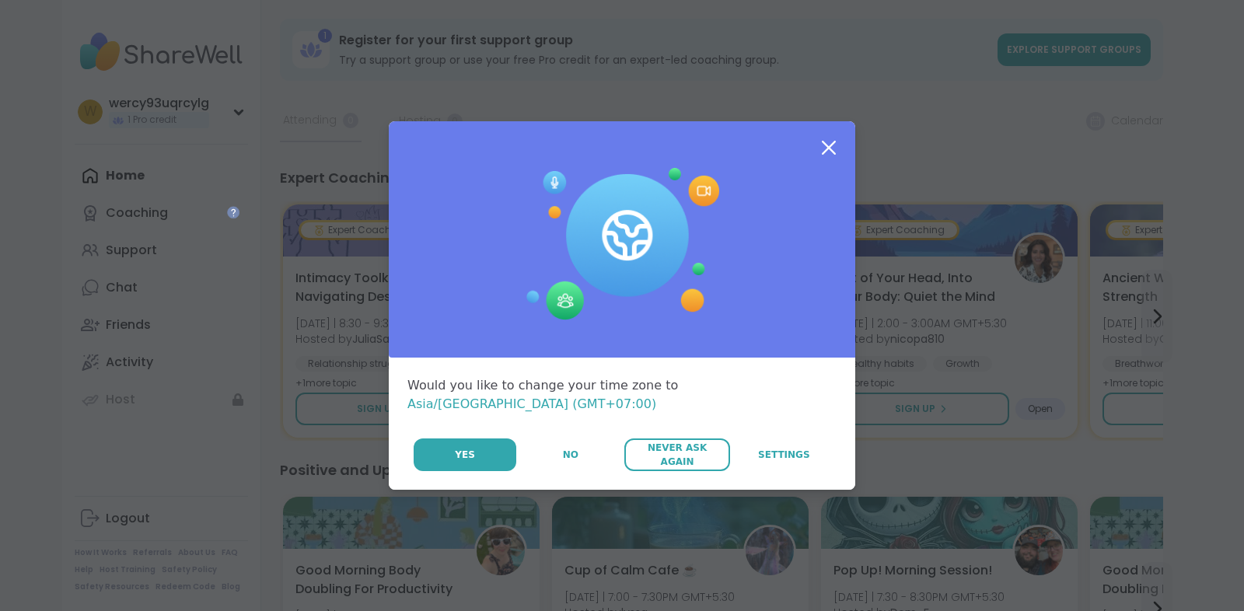 The height and width of the screenshot is (611, 1244). I want to click on span: Yes, so click(465, 455).